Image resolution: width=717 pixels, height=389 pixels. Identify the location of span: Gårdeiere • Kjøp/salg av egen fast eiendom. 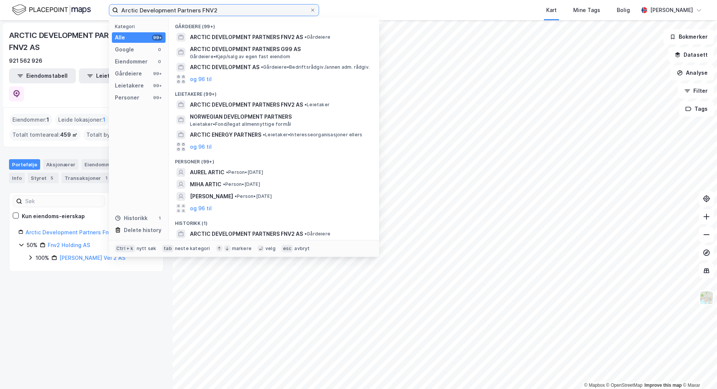
(240, 57).